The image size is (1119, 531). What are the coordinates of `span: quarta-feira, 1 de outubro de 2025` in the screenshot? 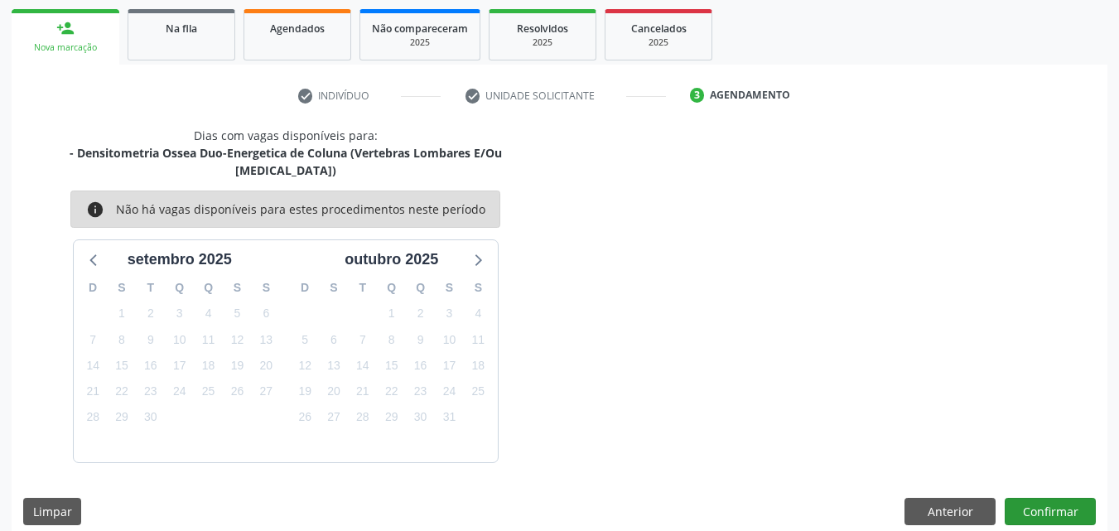 It's located at (392, 314).